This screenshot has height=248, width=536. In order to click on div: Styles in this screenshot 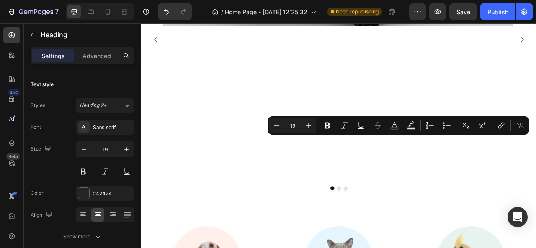, I will do `click(38, 106)`.